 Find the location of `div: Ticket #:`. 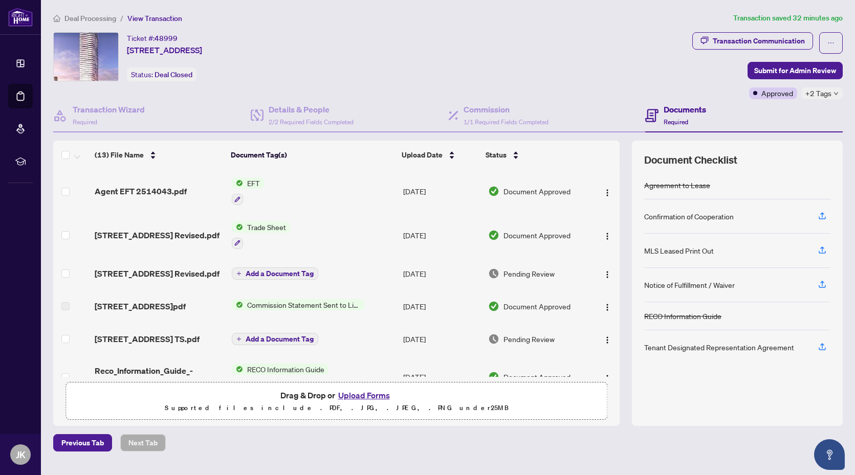

div: Ticket #: is located at coordinates (152, 38).